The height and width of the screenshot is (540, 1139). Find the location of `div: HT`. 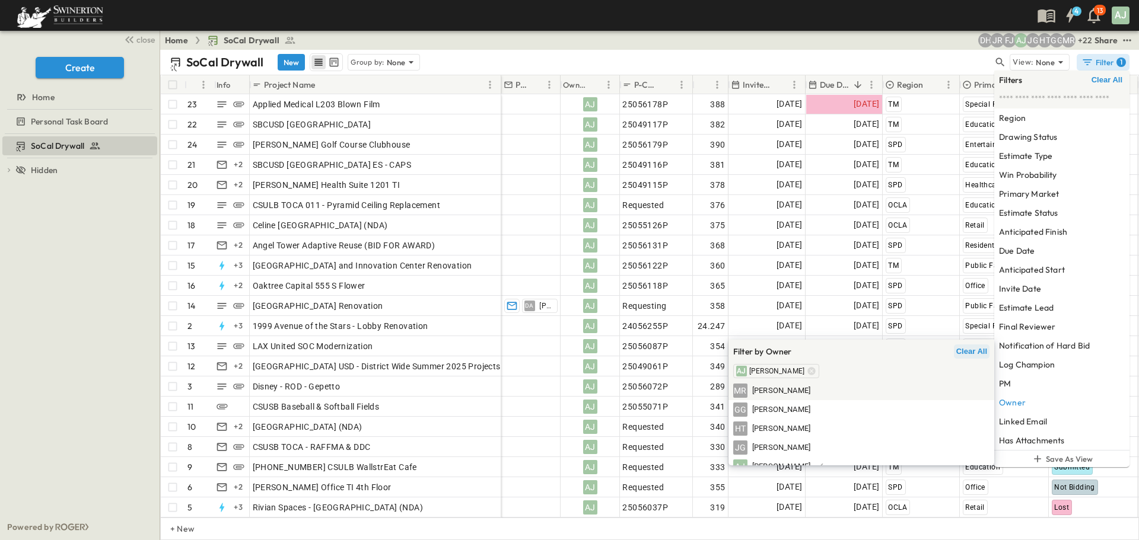

div: HT is located at coordinates (740, 429).